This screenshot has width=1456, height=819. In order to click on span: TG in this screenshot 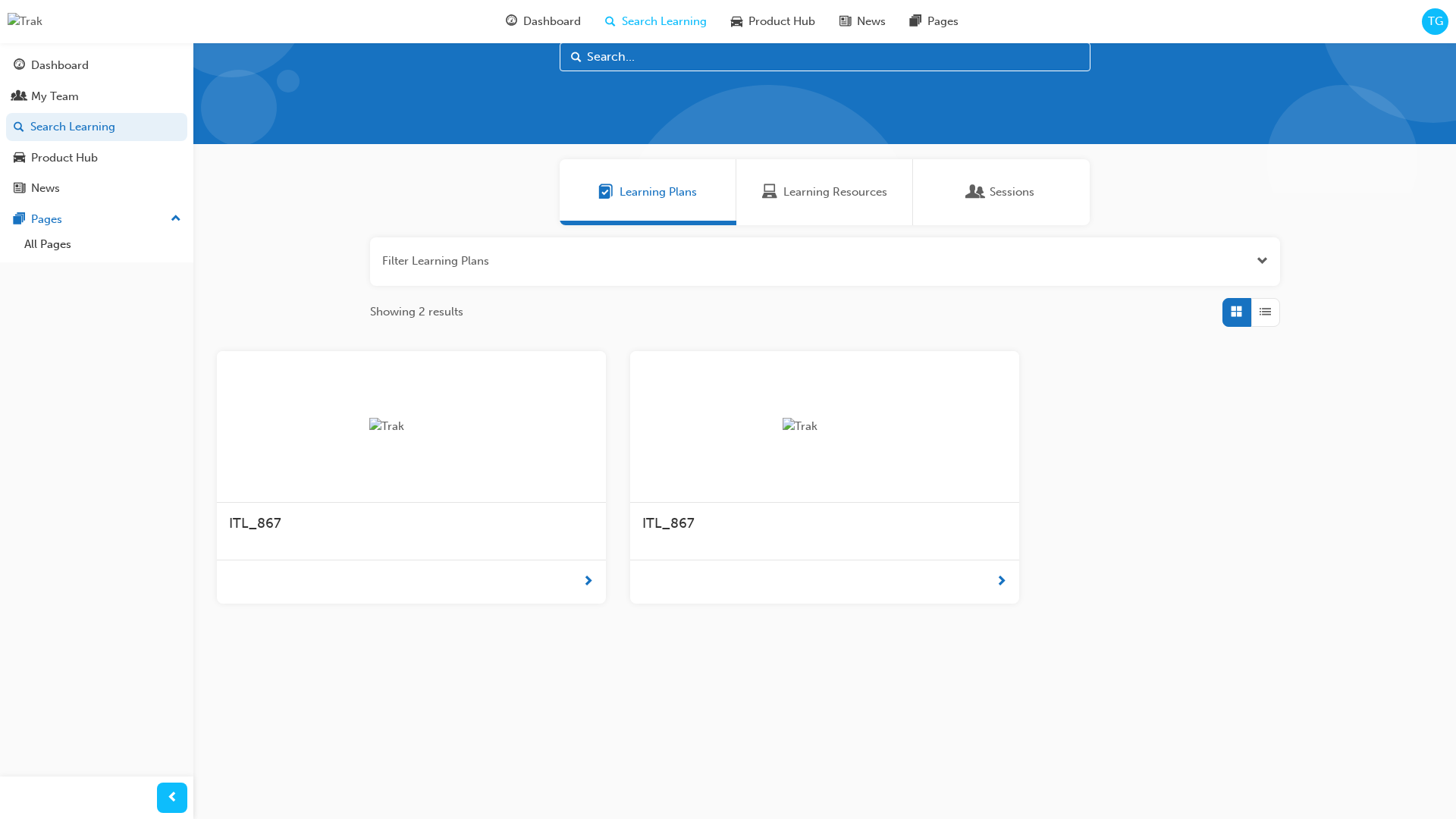, I will do `click(1435, 21)`.